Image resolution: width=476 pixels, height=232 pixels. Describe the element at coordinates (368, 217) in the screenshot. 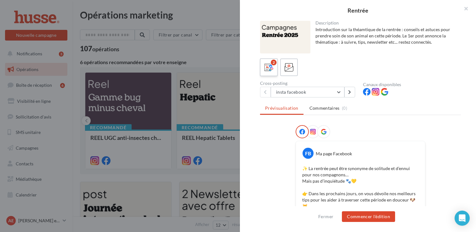

I see `button: Commencer l'édition` at that location.